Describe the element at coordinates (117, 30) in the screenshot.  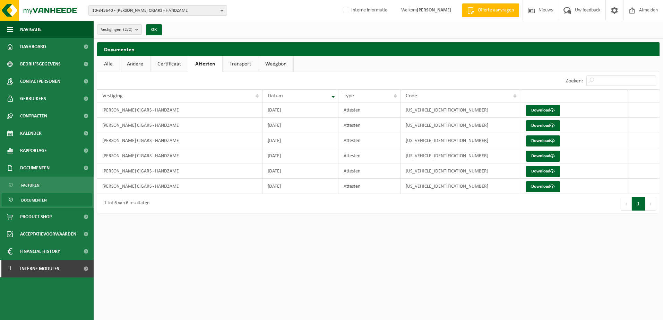
I see `span: Vestigingen` at that location.